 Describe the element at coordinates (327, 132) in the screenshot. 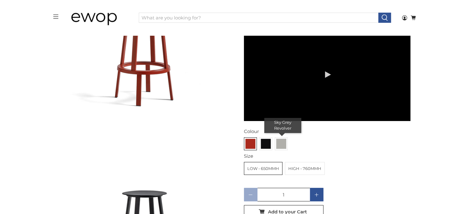

I see `div: Colour` at that location.